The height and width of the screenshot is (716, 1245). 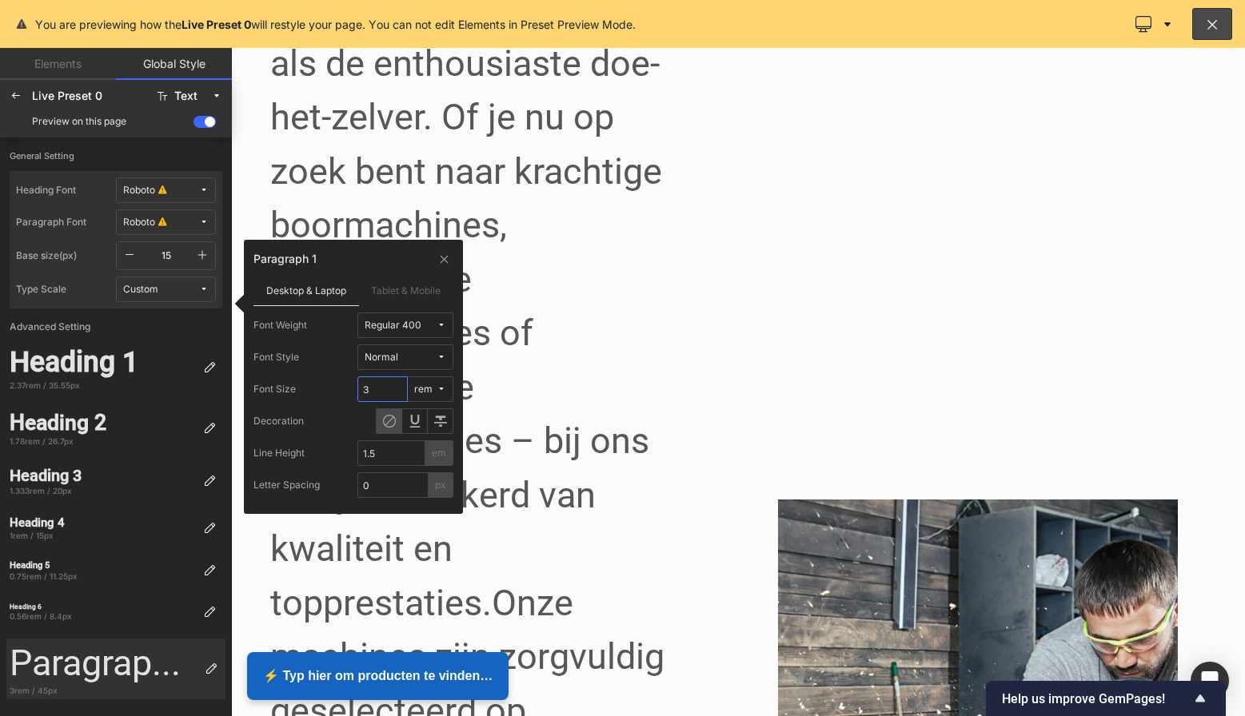 What do you see at coordinates (103, 536) in the screenshot?
I see `div: 1rem / 15px` at bounding box center [103, 536].